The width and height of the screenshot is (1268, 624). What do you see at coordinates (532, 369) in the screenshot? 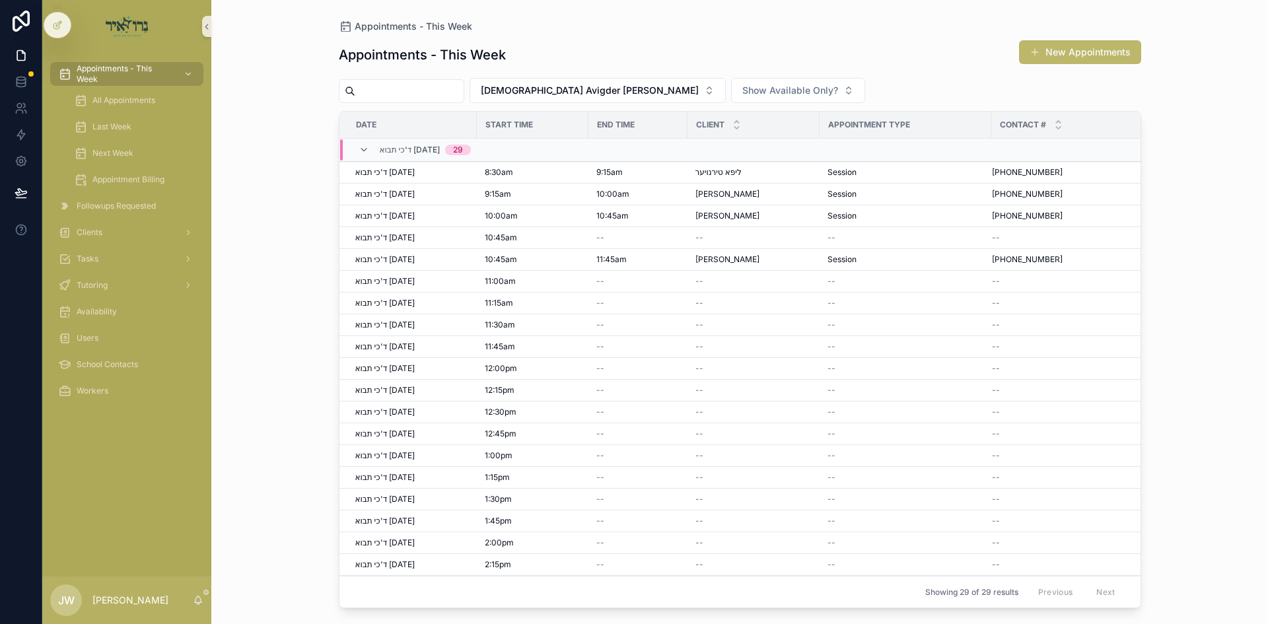
I see `a: 12:00pm` at bounding box center [532, 369].